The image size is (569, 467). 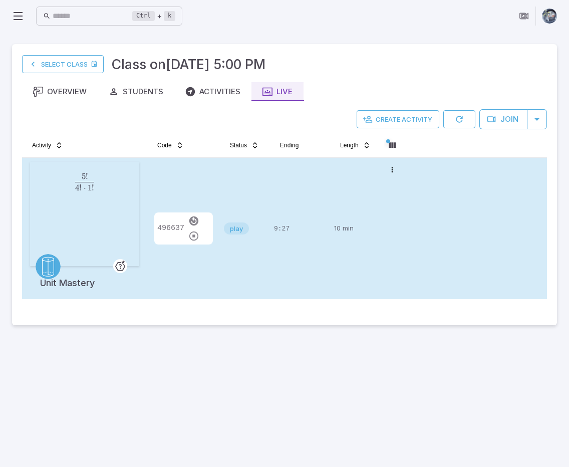 What do you see at coordinates (213, 92) in the screenshot?
I see `div: Activities` at bounding box center [213, 92].